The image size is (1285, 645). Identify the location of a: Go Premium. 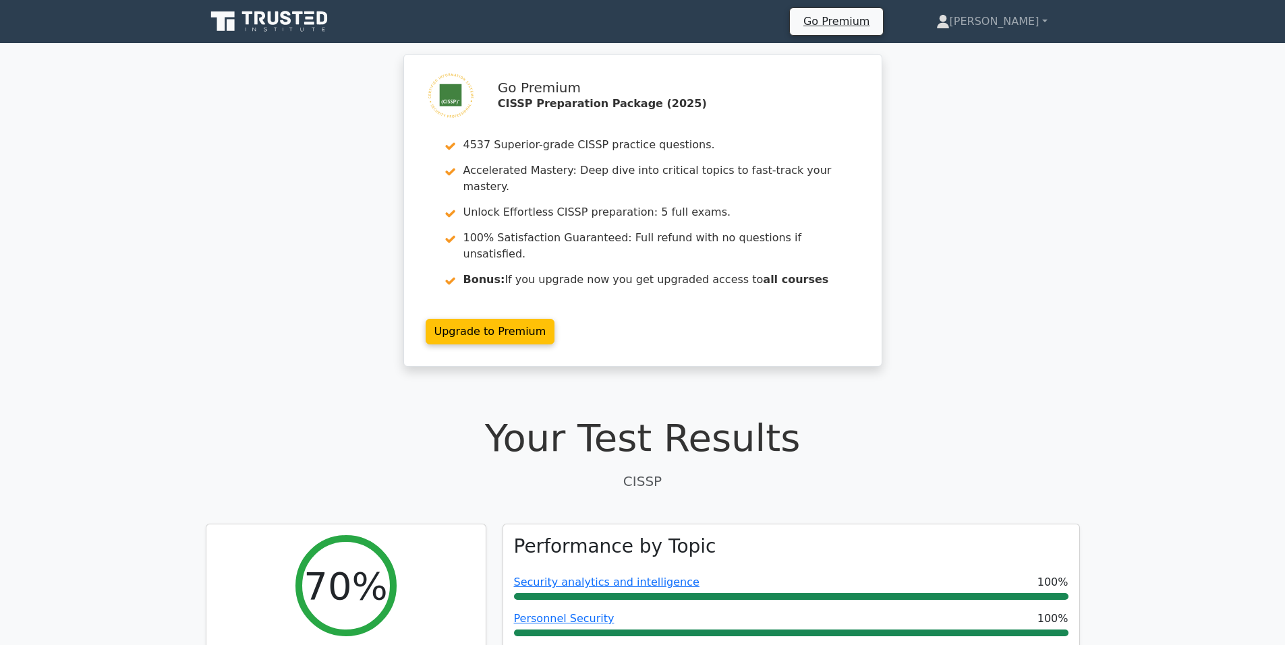
(836, 21).